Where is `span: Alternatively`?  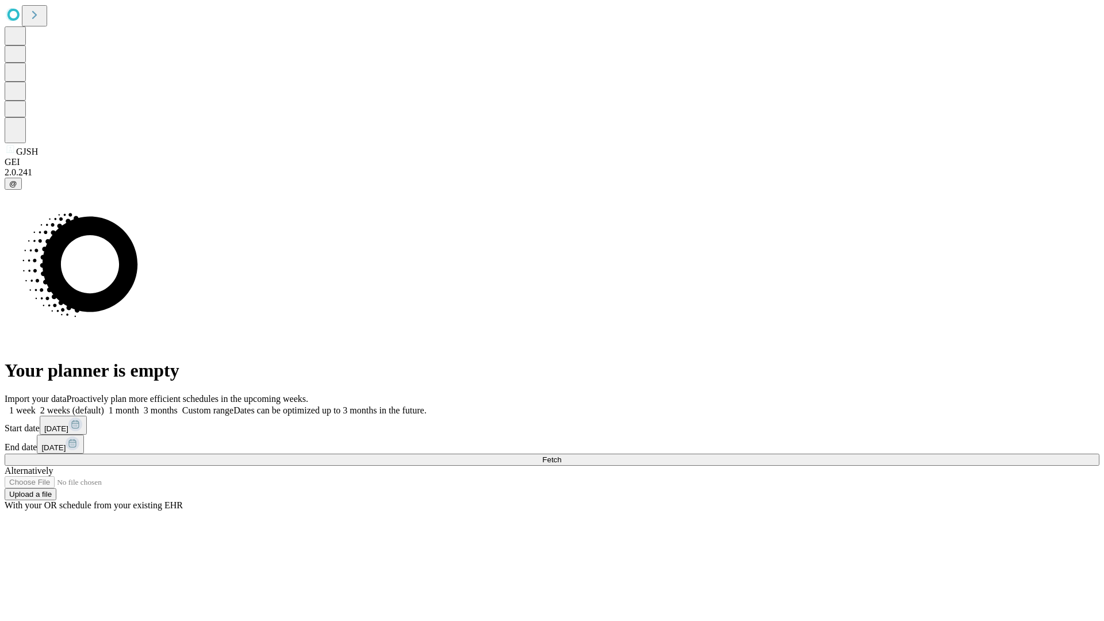 span: Alternatively is located at coordinates (29, 470).